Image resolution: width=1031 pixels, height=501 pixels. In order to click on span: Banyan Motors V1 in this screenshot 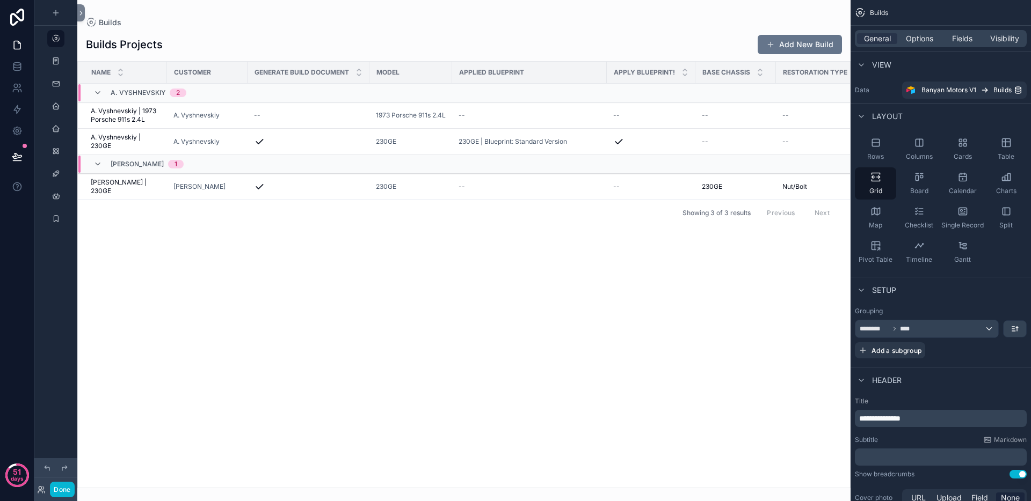, I will do `click(948, 90)`.